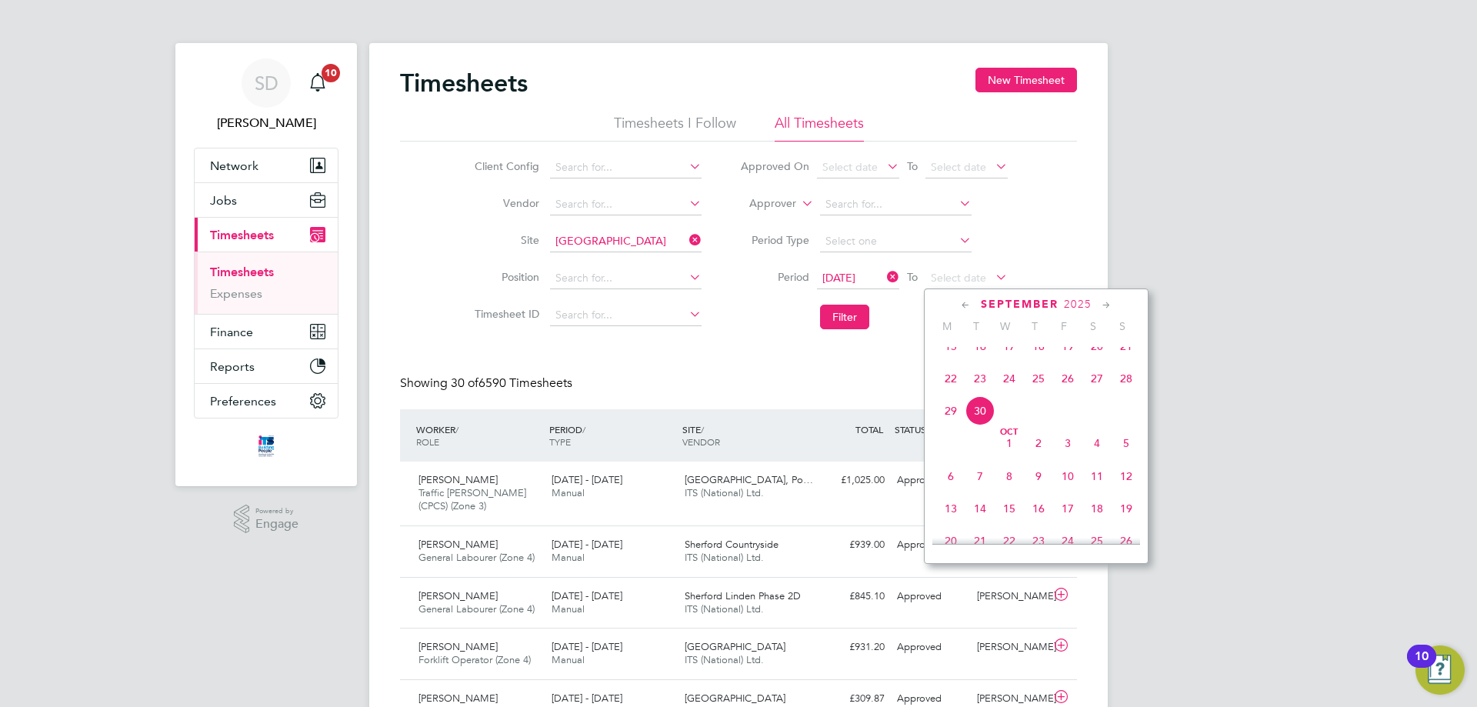  I want to click on label: Timesheet ID, so click(505, 314).